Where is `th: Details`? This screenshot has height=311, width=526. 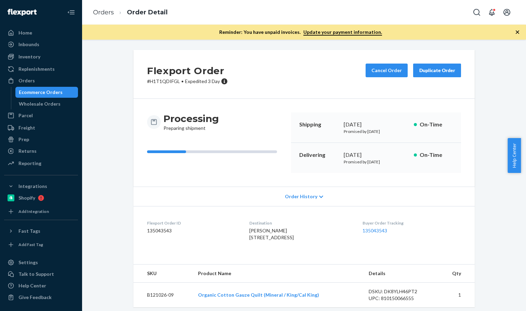 th: Details is located at coordinates (401, 273).